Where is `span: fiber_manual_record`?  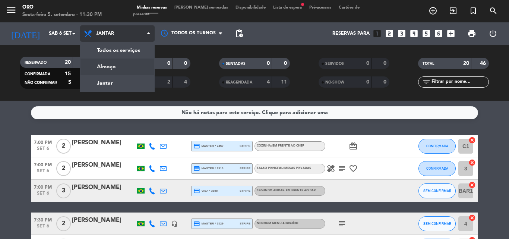
span: fiber_manual_record is located at coordinates (302, 4).